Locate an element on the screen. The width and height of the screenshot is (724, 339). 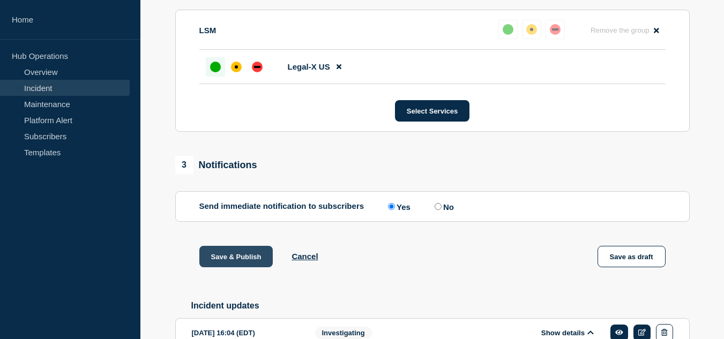
p: Send immediate notification to subscribers is located at coordinates (282, 206).